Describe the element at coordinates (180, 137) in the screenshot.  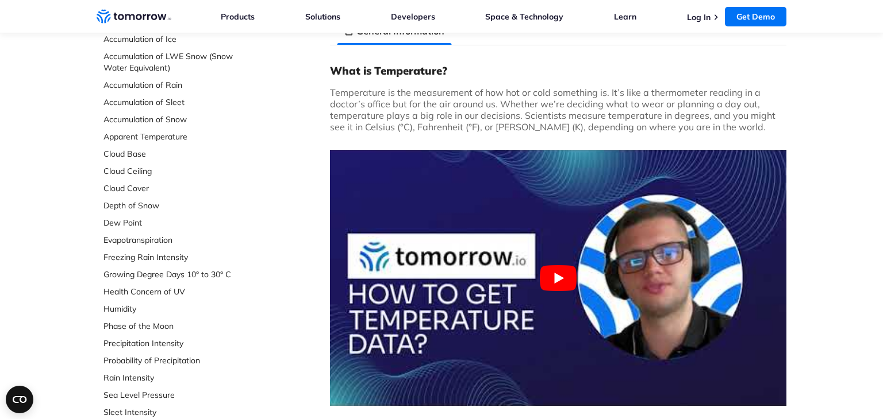
I see `a: Apparent Temperature` at that location.